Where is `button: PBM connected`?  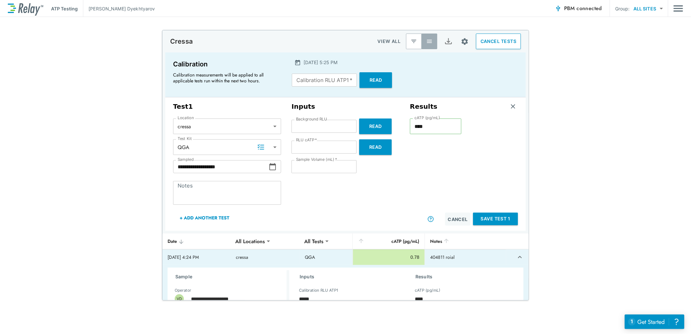 button: PBM connected is located at coordinates (578, 8).